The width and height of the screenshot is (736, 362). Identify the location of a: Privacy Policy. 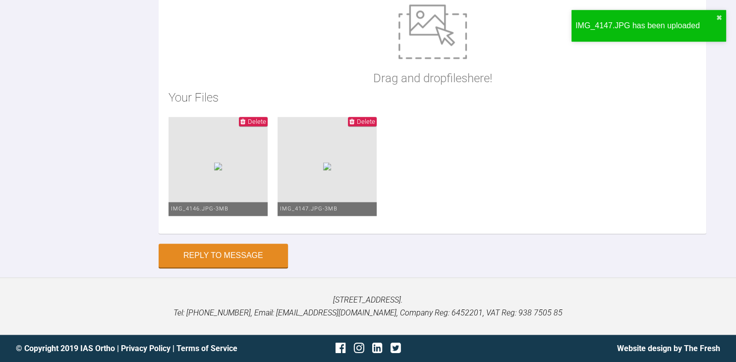
(146, 348).